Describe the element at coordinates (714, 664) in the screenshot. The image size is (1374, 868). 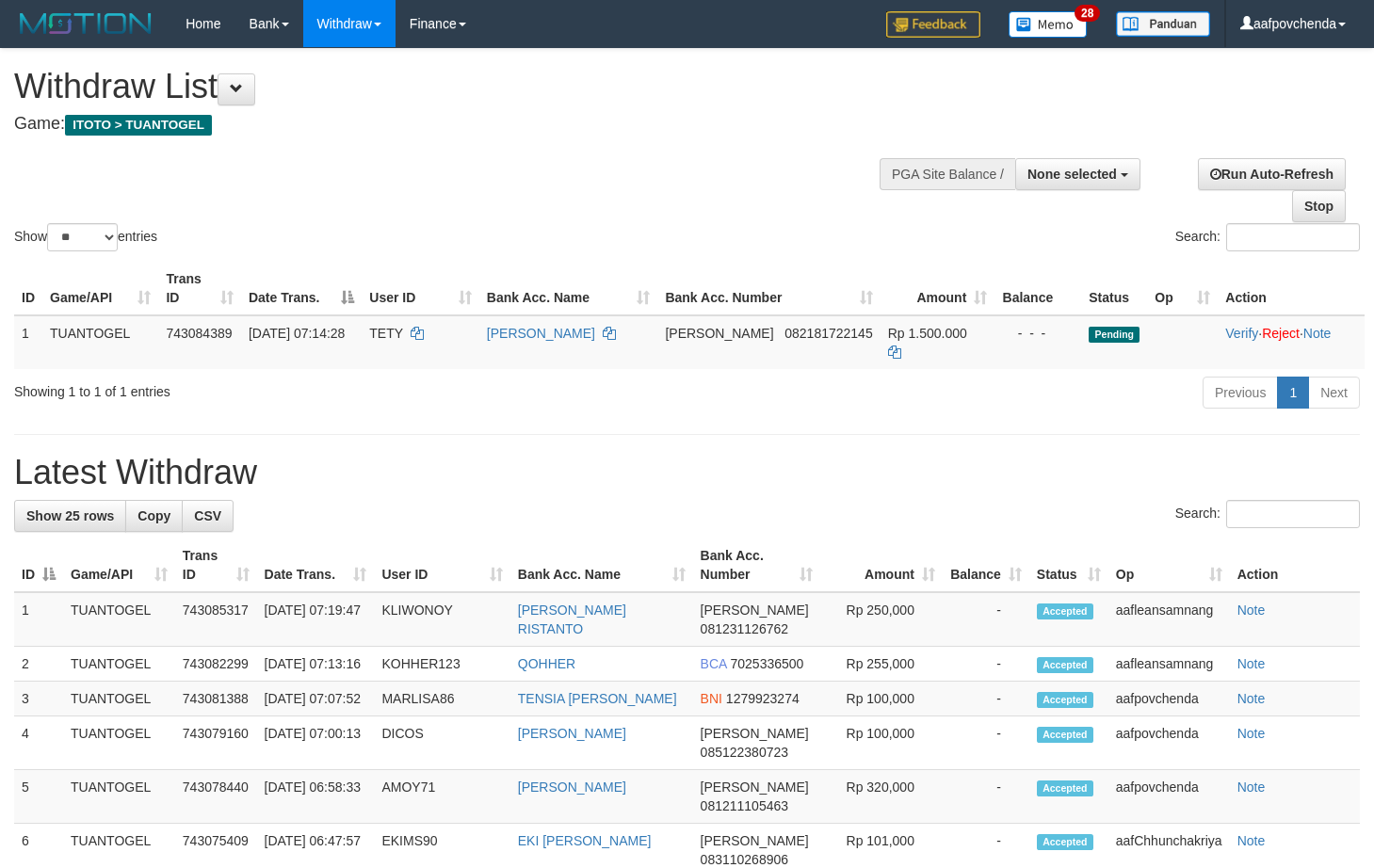
I see `span: BCA` at that location.